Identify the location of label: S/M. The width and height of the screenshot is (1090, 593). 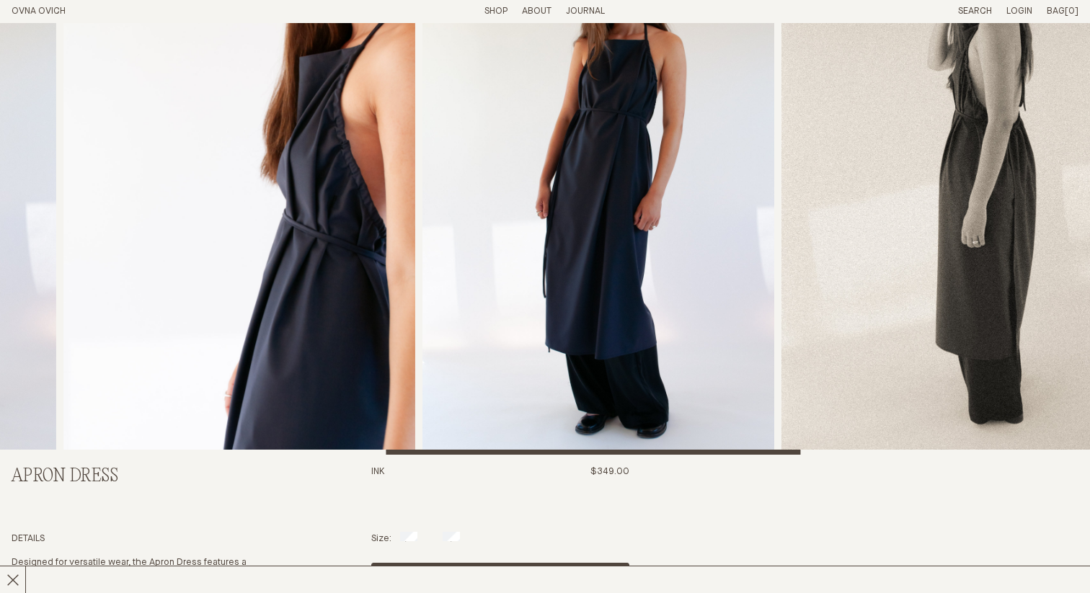
(409, 538).